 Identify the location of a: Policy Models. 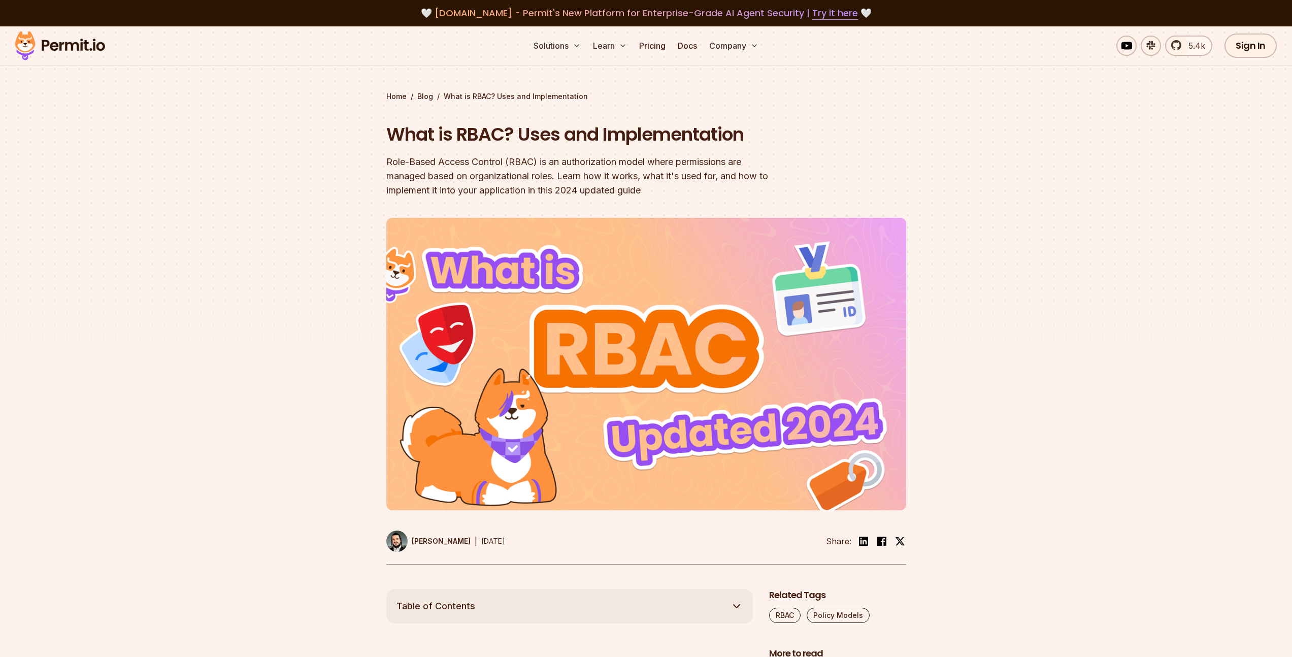
(838, 615).